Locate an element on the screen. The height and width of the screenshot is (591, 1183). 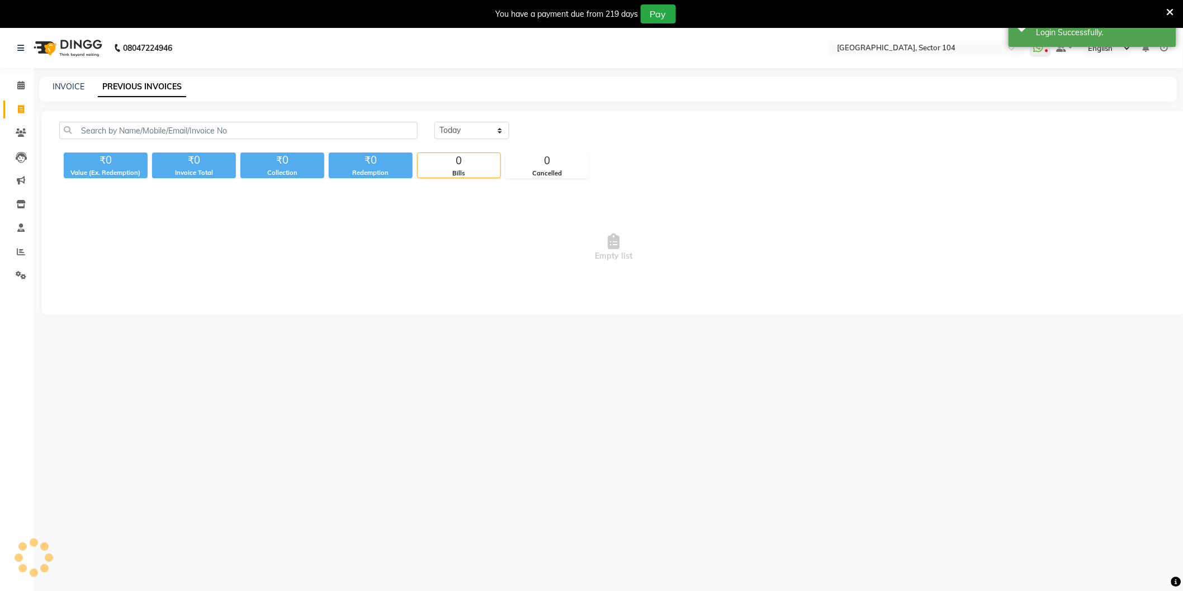
b: 08047224946 is located at coordinates (148, 48).